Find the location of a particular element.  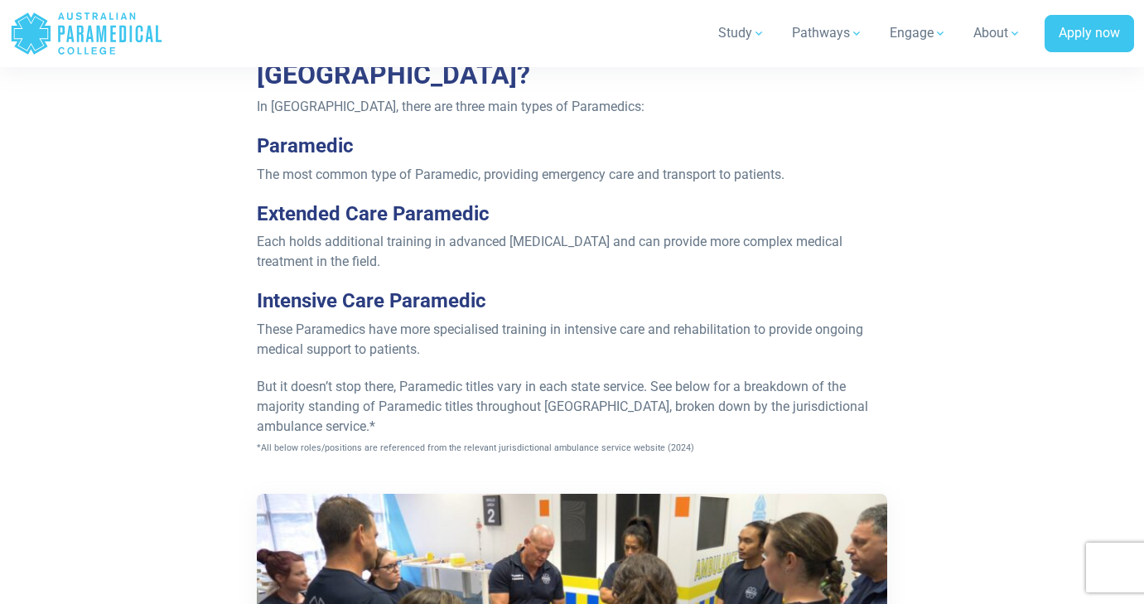

strong: Intensive Care Paramedic is located at coordinates (371, 301).